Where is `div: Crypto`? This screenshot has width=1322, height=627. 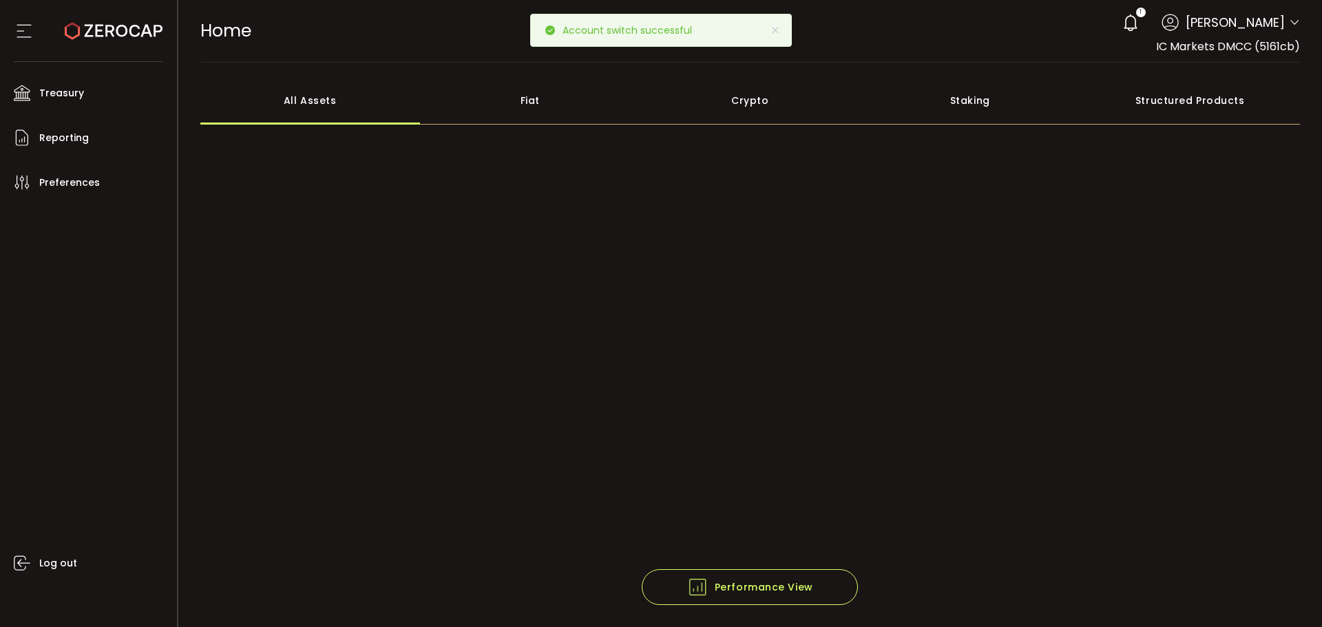
div: Crypto is located at coordinates (750, 101).